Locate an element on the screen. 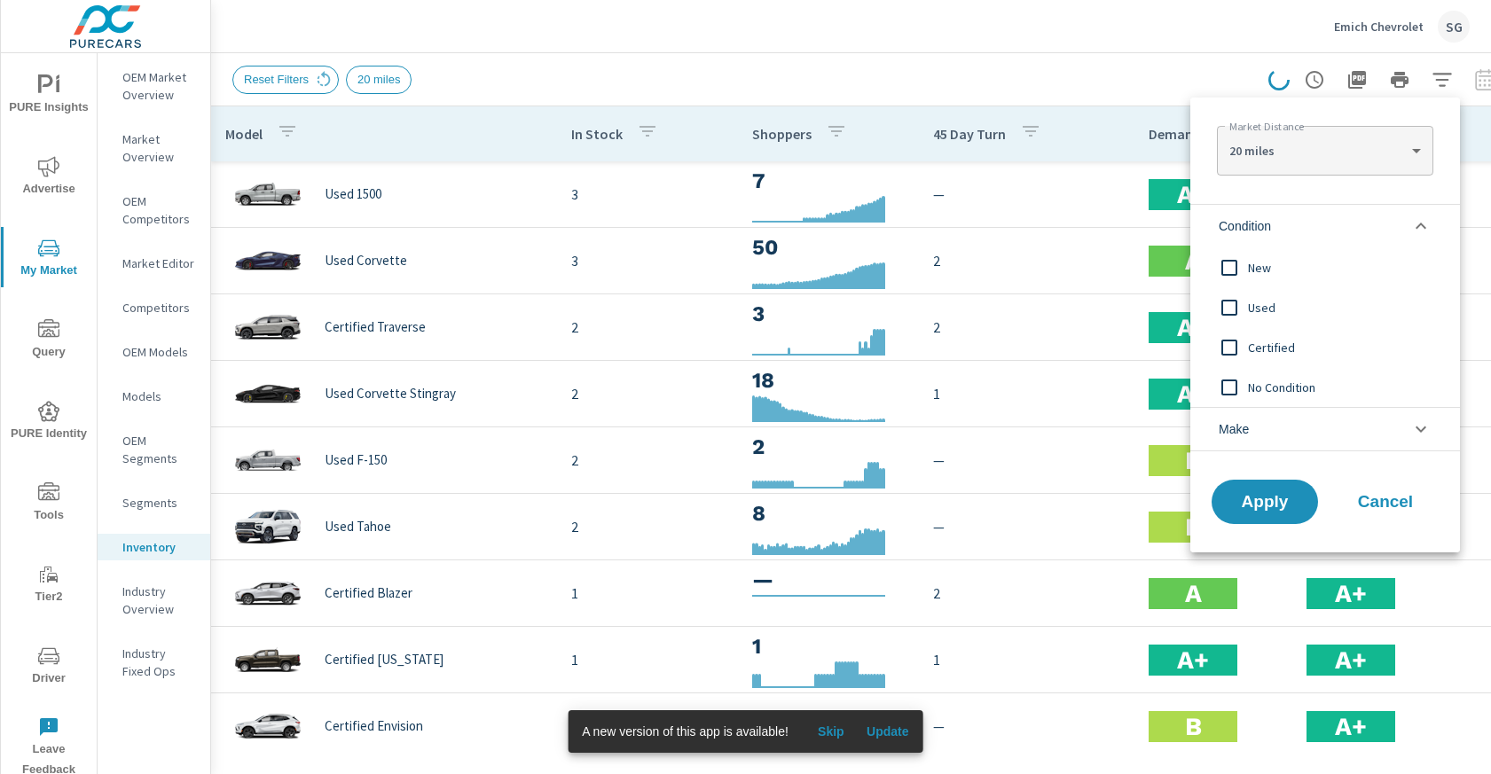 The image size is (1491, 774). div: Used is located at coordinates (1324, 307).